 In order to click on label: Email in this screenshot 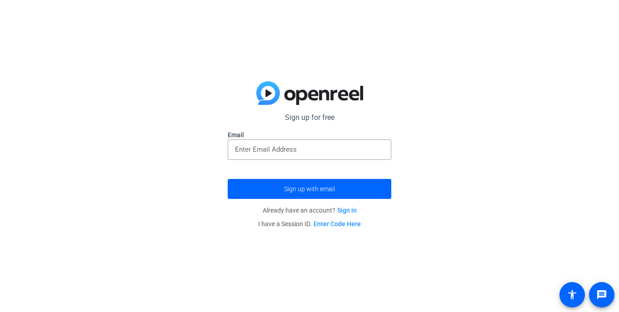, I will do `click(310, 135)`.